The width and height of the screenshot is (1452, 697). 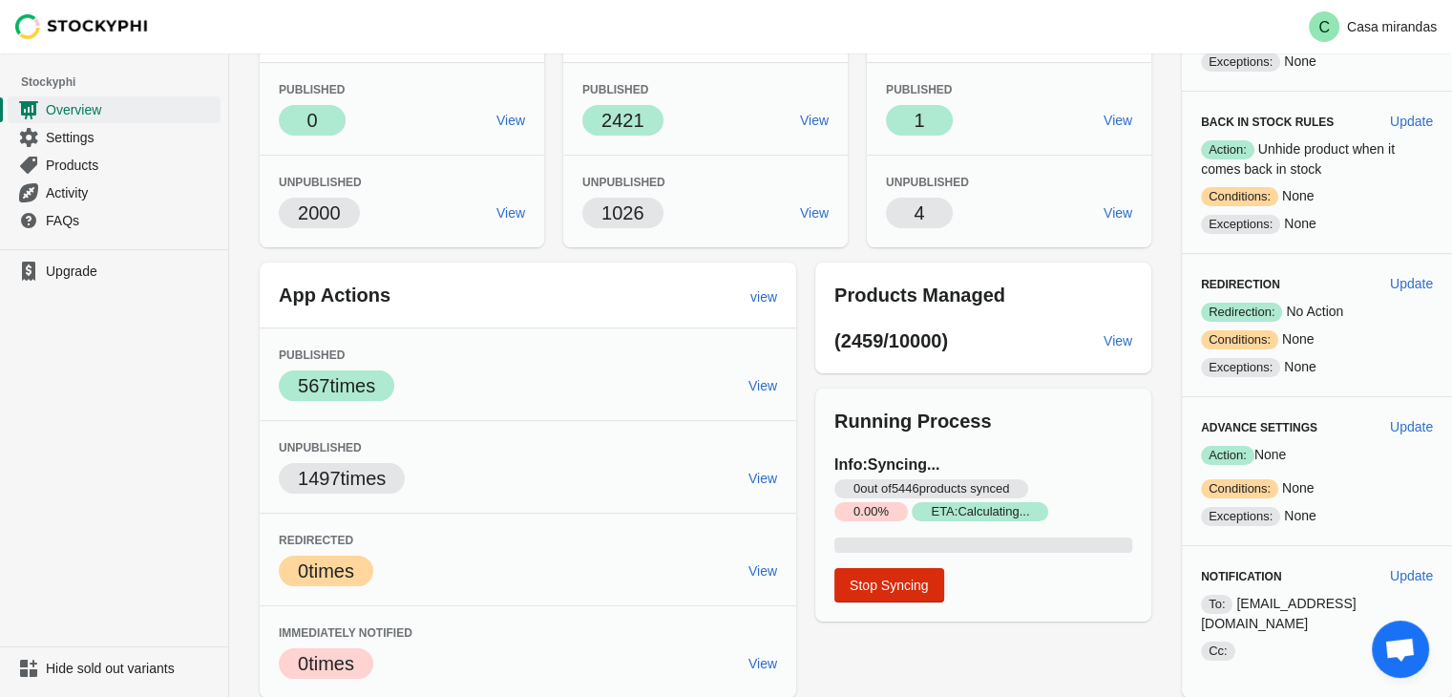 What do you see at coordinates (891, 341) in the screenshot?
I see `span: (2459/10000)` at bounding box center [891, 341].